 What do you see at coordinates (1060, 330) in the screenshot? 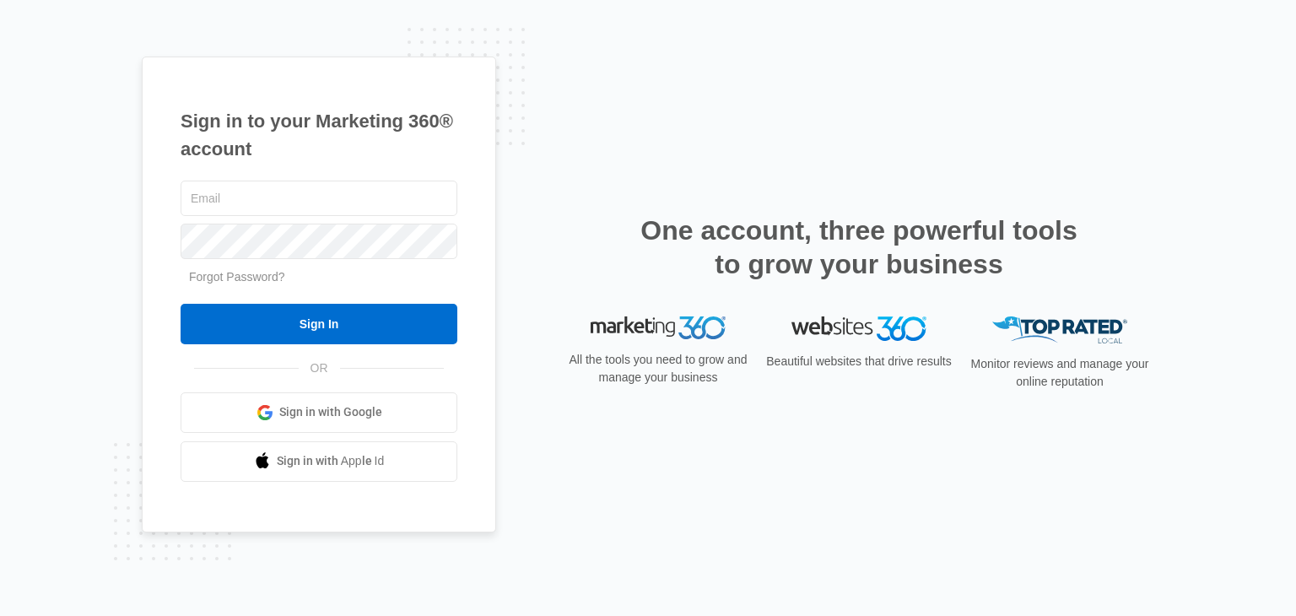
I see `img: Top Rated Local` at bounding box center [1060, 330].